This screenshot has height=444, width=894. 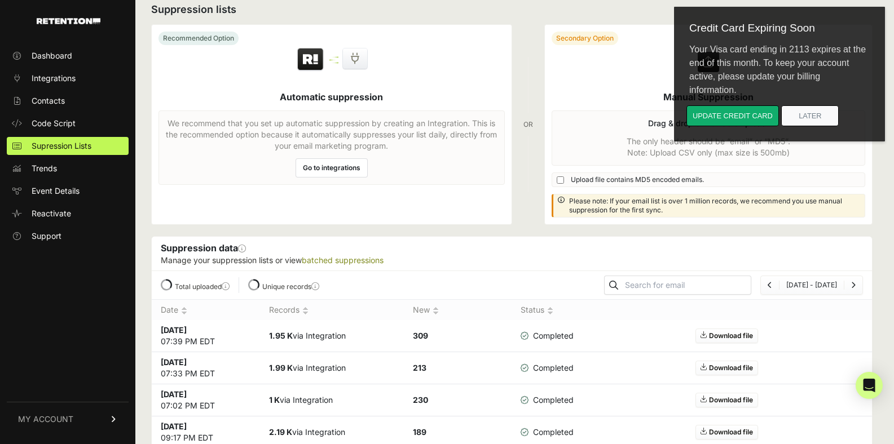 What do you see at coordinates (206, 336) in the screenshot?
I see `td: 07:39 PM EDT` at bounding box center [206, 336].